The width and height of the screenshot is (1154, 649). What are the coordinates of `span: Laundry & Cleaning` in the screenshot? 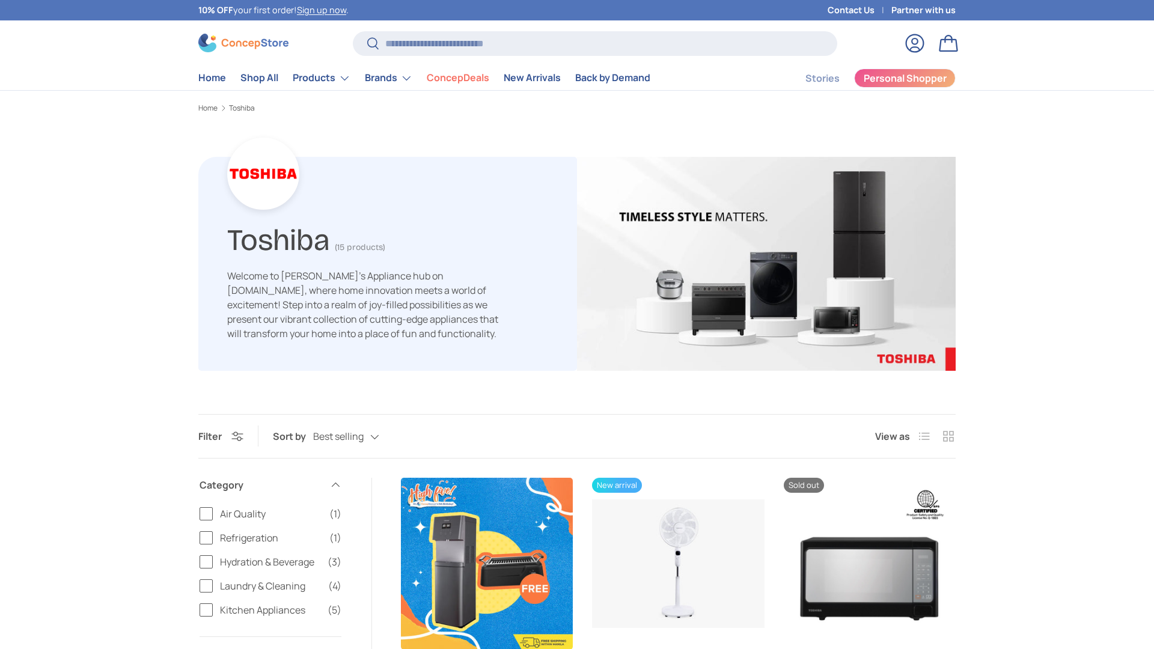 It's located at (271, 586).